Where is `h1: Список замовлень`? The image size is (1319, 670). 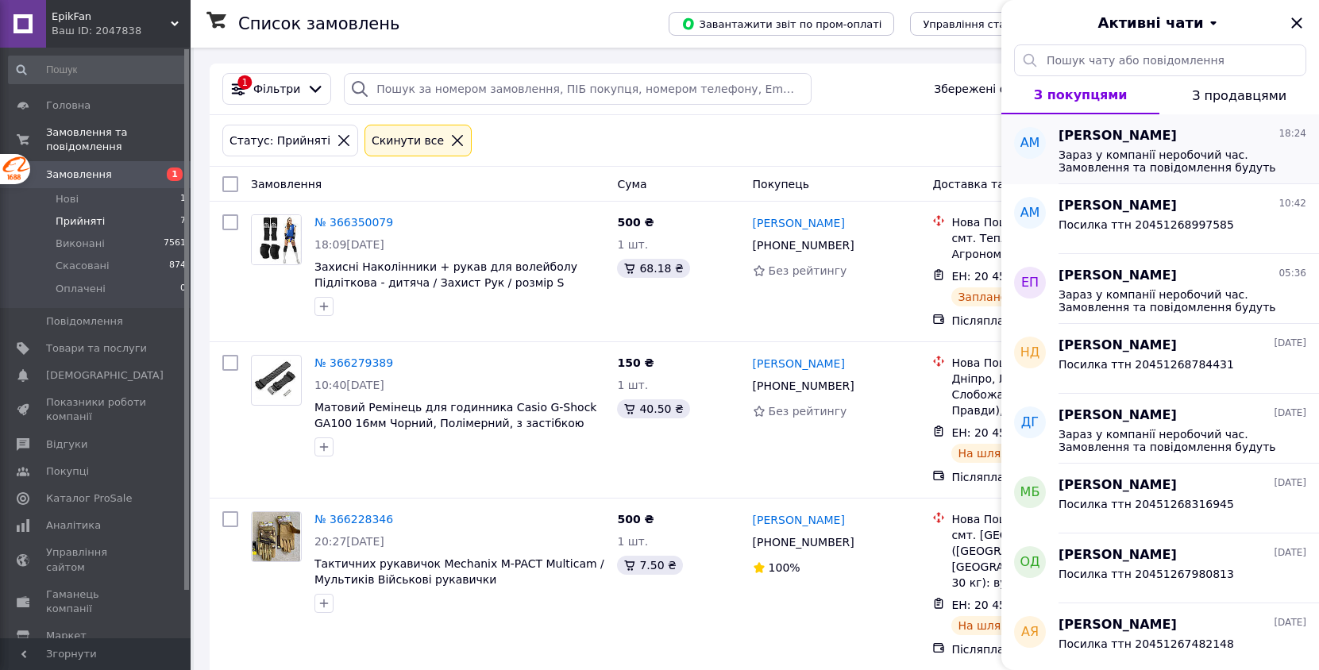
h1: Список замовлень is located at coordinates (318, 24).